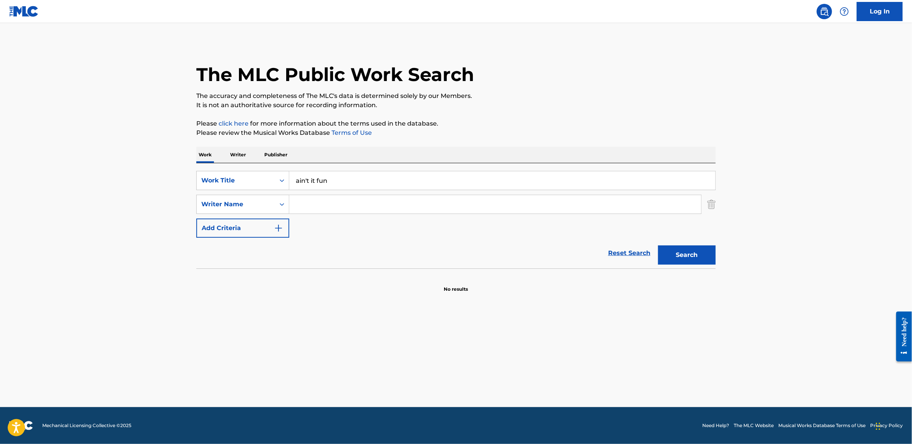 The width and height of the screenshot is (912, 444). I want to click on img: logo, so click(21, 426).